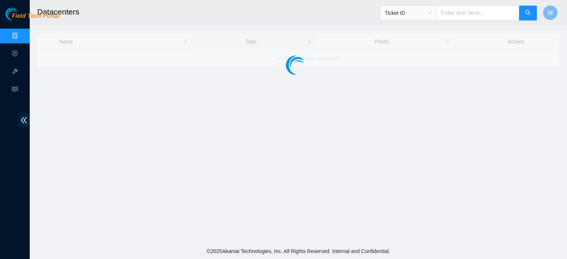 The height and width of the screenshot is (259, 567). I want to click on button: M, so click(550, 13).